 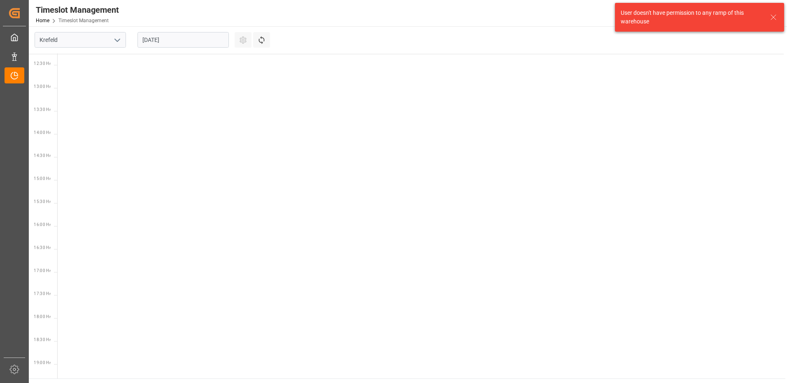 What do you see at coordinates (42, 156) in the screenshot?
I see `span: 14:30 Hr` at bounding box center [42, 156].